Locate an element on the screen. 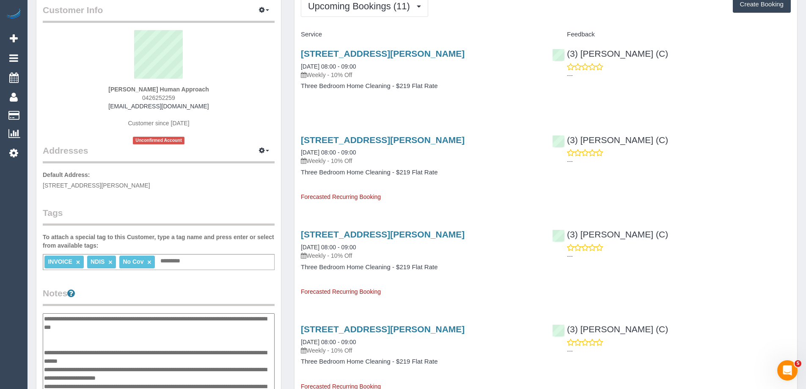 This screenshot has width=806, height=389. span: Unconfirmed Account is located at coordinates (159, 140).